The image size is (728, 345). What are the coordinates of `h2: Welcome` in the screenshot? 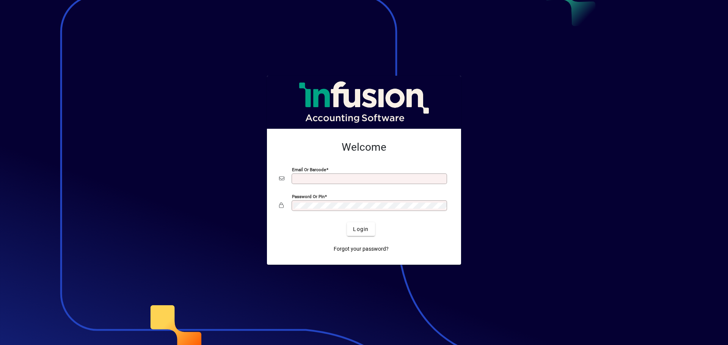 It's located at (364, 147).